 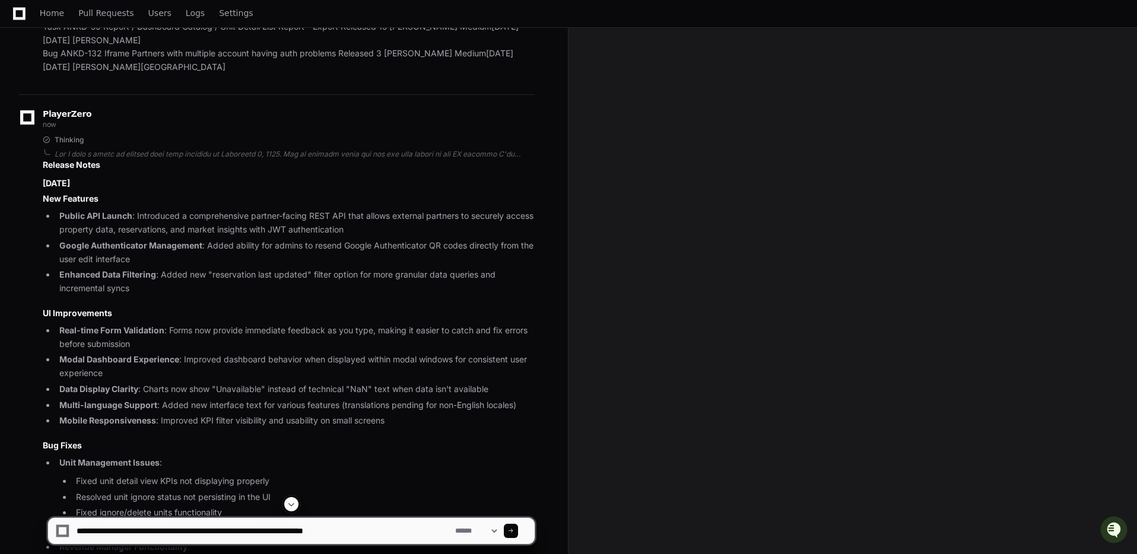 I want to click on img: 8294786374016_798e290d9caffa94fd1d_72.jpg, so click(x=36, y=99).